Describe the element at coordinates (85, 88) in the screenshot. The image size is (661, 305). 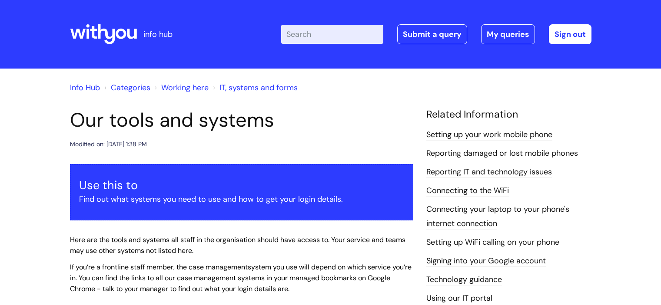
I see `a: Info Hub` at that location.